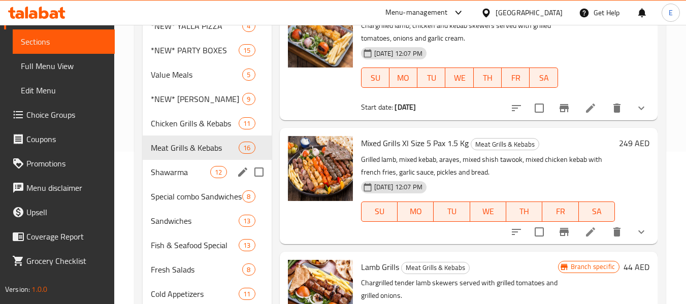 The height and width of the screenshot is (304, 686). Describe the element at coordinates (321, 169) in the screenshot. I see `img: Mixed Grills Xl Size 5 Pax 1.5 Kg` at that location.